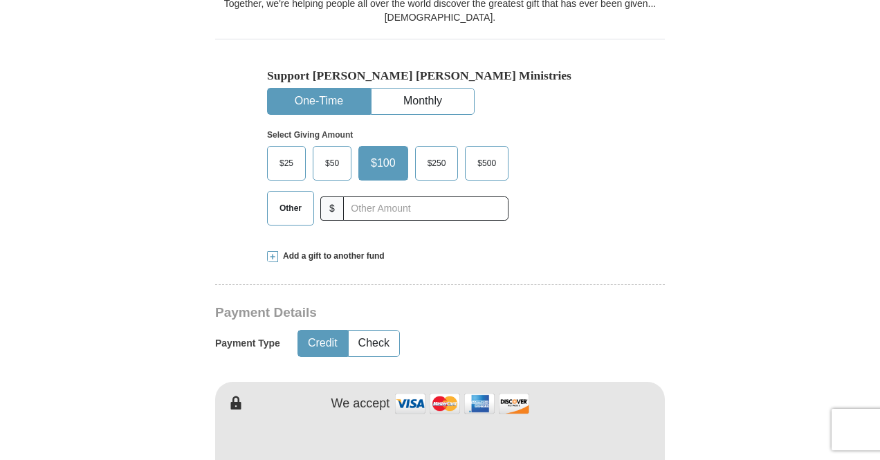 This screenshot has width=880, height=460. I want to click on h5: Payment Type, so click(248, 343).